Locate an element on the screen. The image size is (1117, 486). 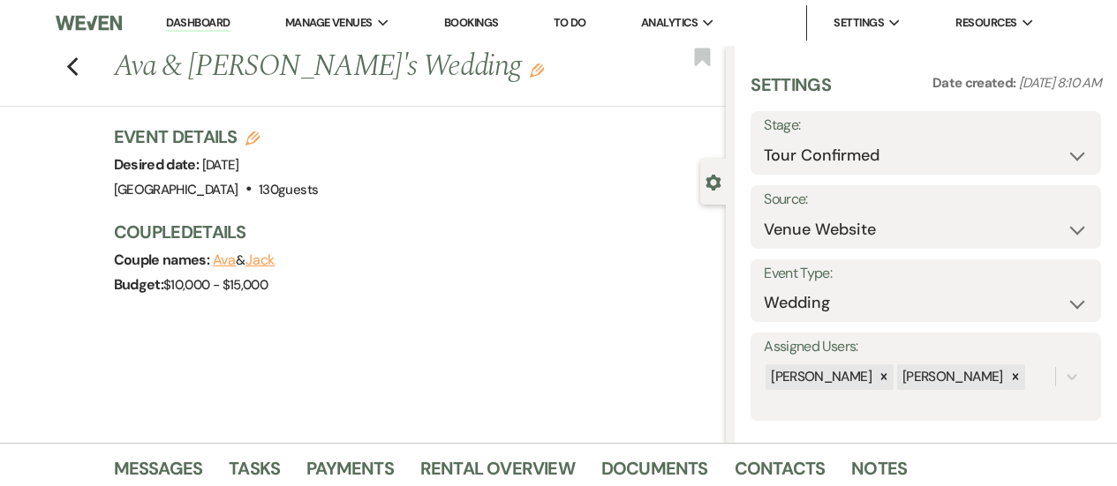
span: Desired date: is located at coordinates (158, 164).